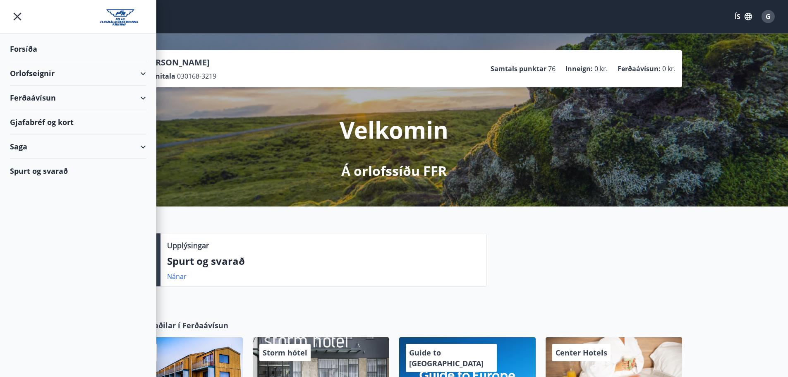  What do you see at coordinates (188, 245) in the screenshot?
I see `p: Upplýsingar` at bounding box center [188, 245].